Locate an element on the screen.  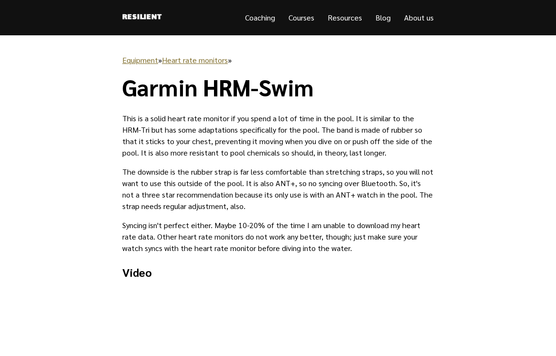
h2: Video is located at coordinates (278, 272).